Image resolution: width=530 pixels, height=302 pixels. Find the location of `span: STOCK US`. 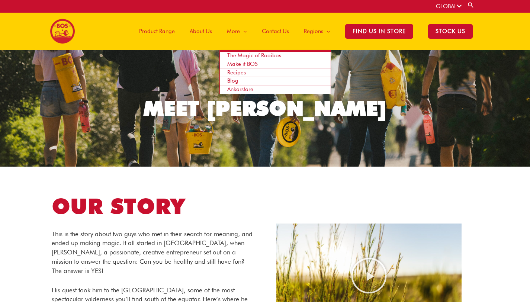

span: STOCK US is located at coordinates (451, 31).